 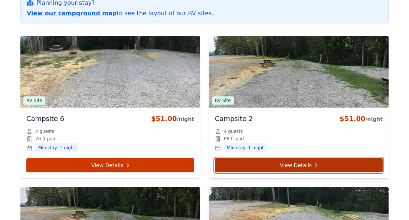 I want to click on h3: Campsite 2, so click(x=234, y=119).